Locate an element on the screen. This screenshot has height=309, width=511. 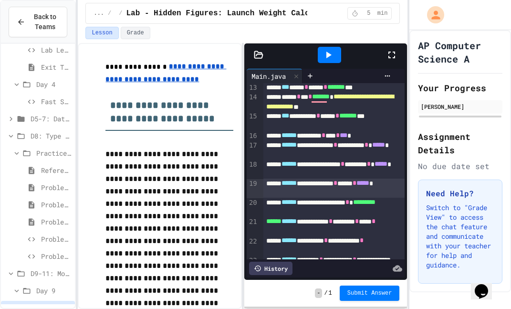
span: Exit Ticket is located at coordinates (56, 67).